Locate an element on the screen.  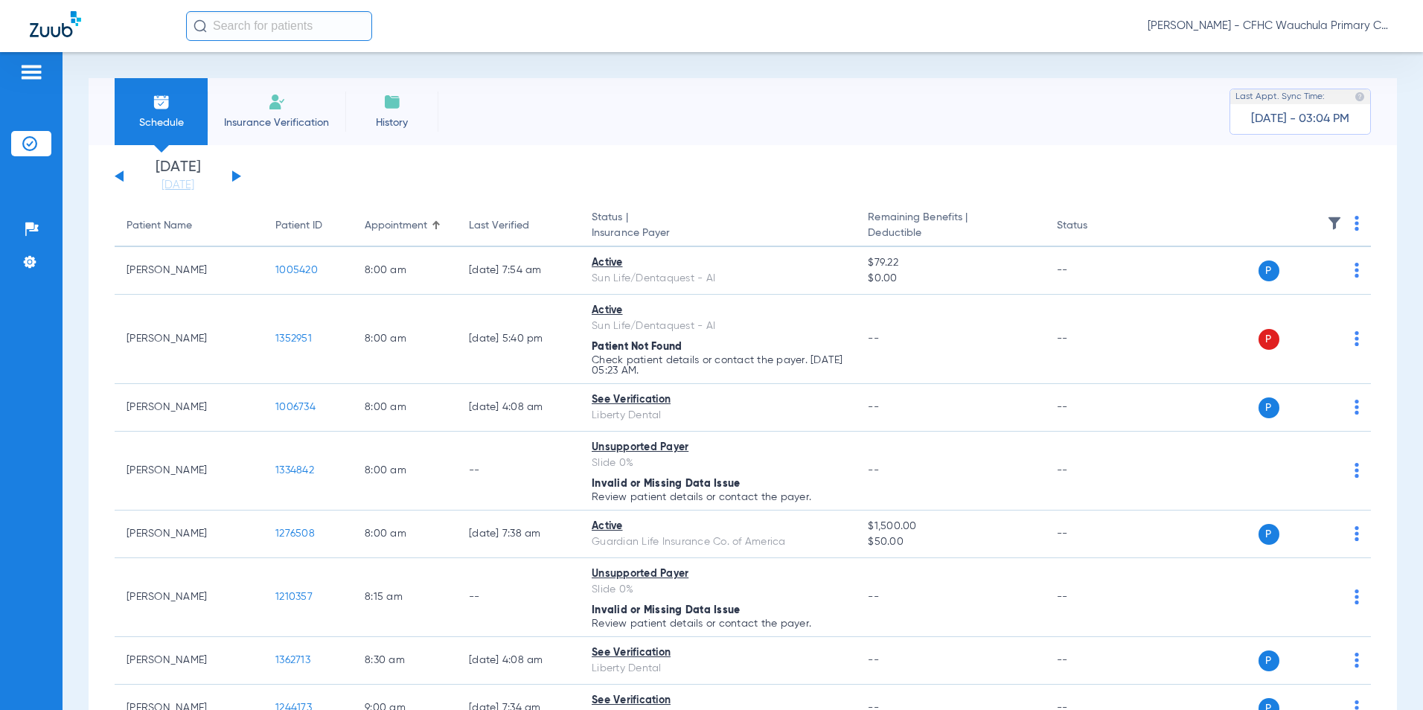
th: Status | is located at coordinates (717, 226).